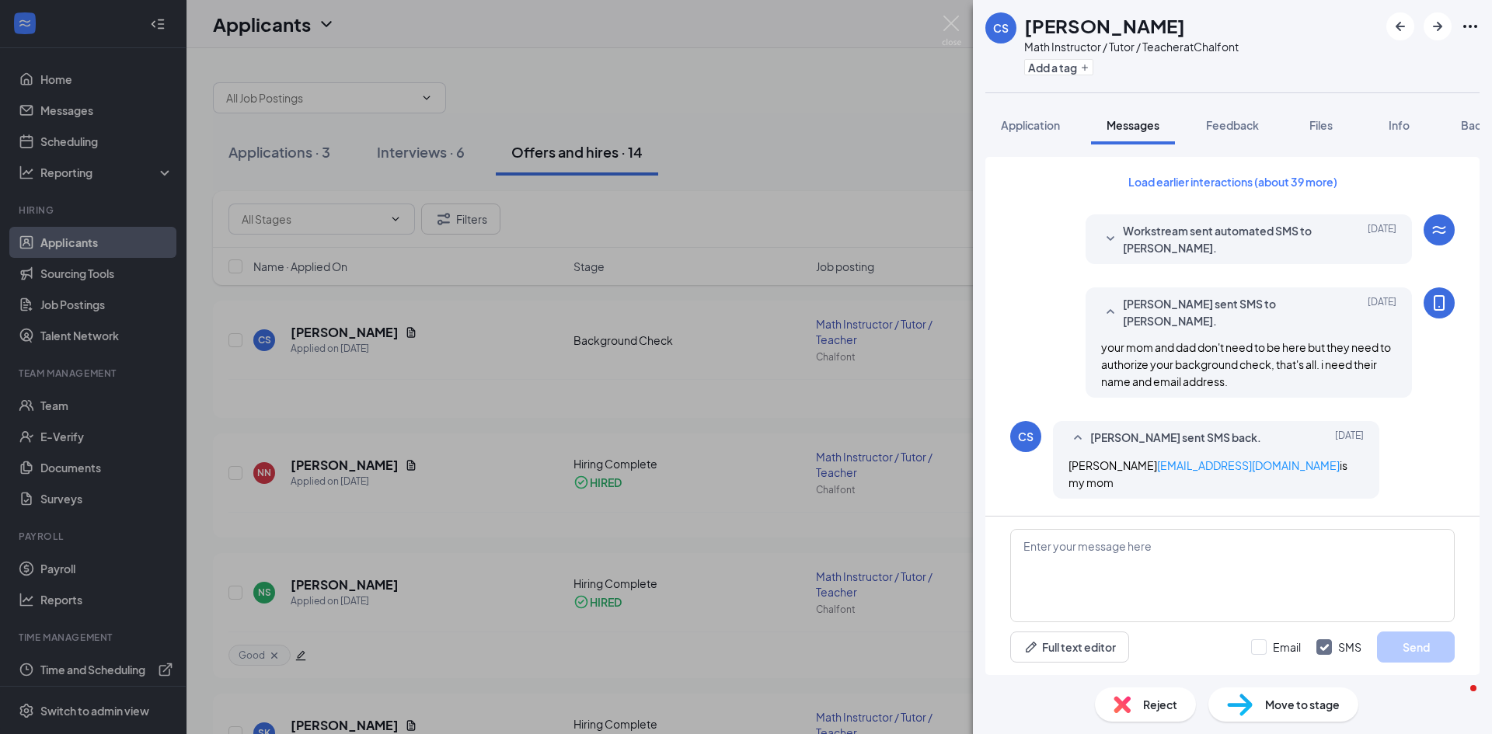 This screenshot has width=1492, height=734. Describe the element at coordinates (1031, 647) in the screenshot. I see `svg: Pen` at that location.